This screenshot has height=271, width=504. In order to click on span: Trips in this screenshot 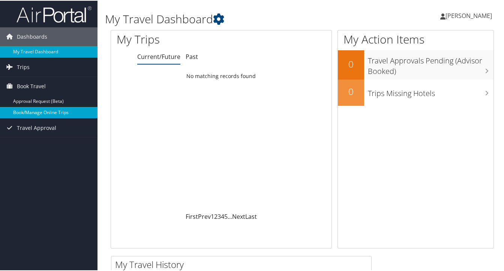, I will do `click(23, 66)`.